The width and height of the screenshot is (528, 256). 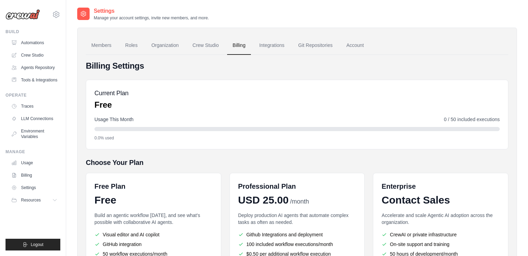 I want to click on a: LLM Connections, so click(x=34, y=119).